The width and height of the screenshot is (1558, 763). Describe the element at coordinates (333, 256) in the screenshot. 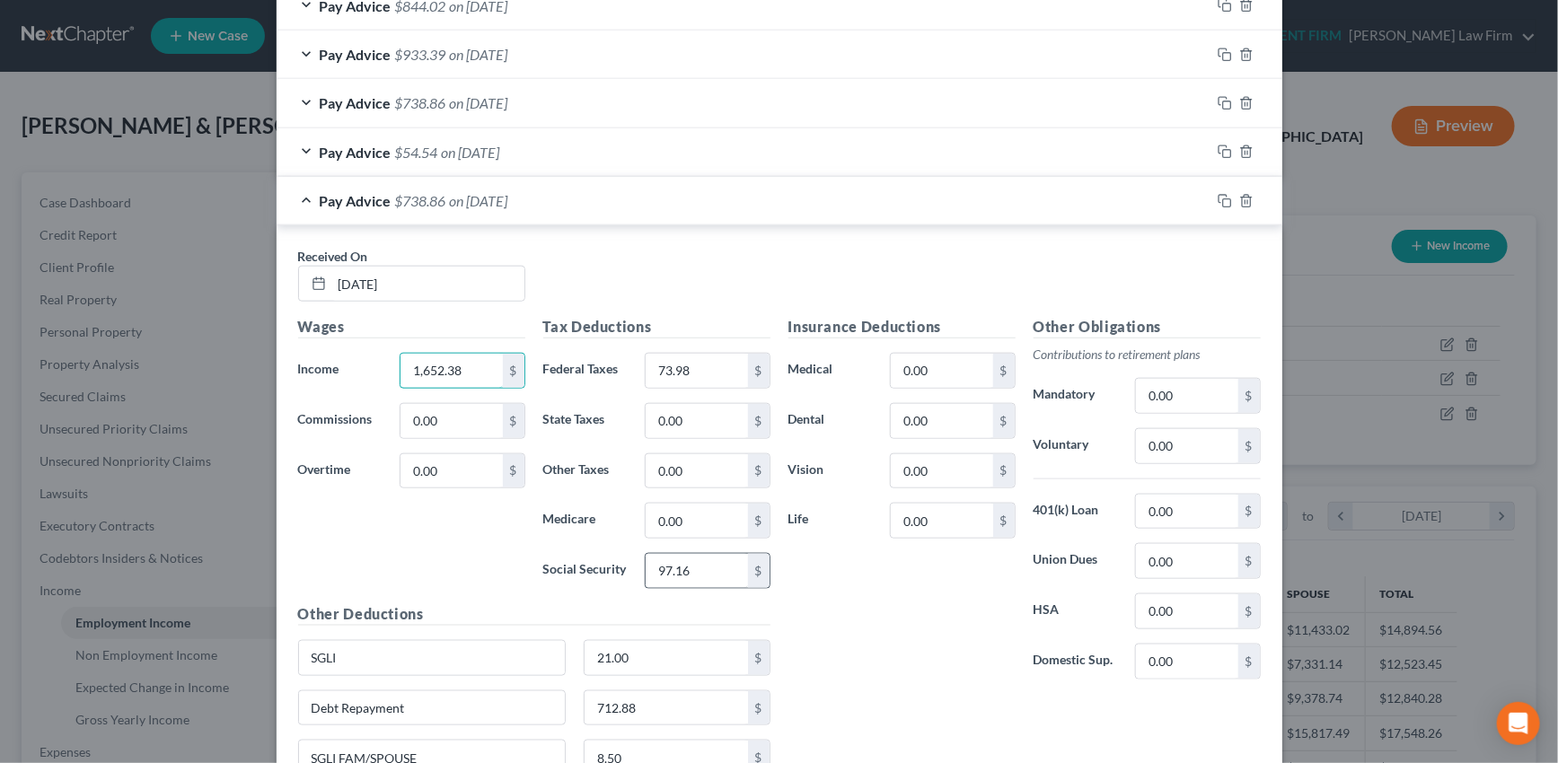

I see `span: Received On` at that location.